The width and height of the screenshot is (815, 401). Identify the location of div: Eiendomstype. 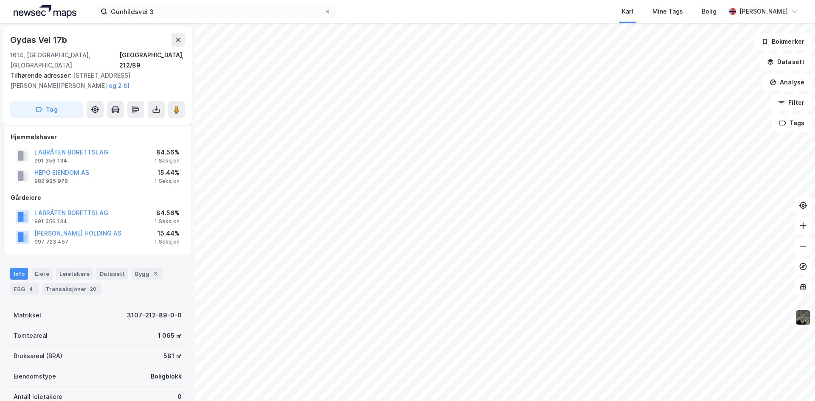
(35, 377).